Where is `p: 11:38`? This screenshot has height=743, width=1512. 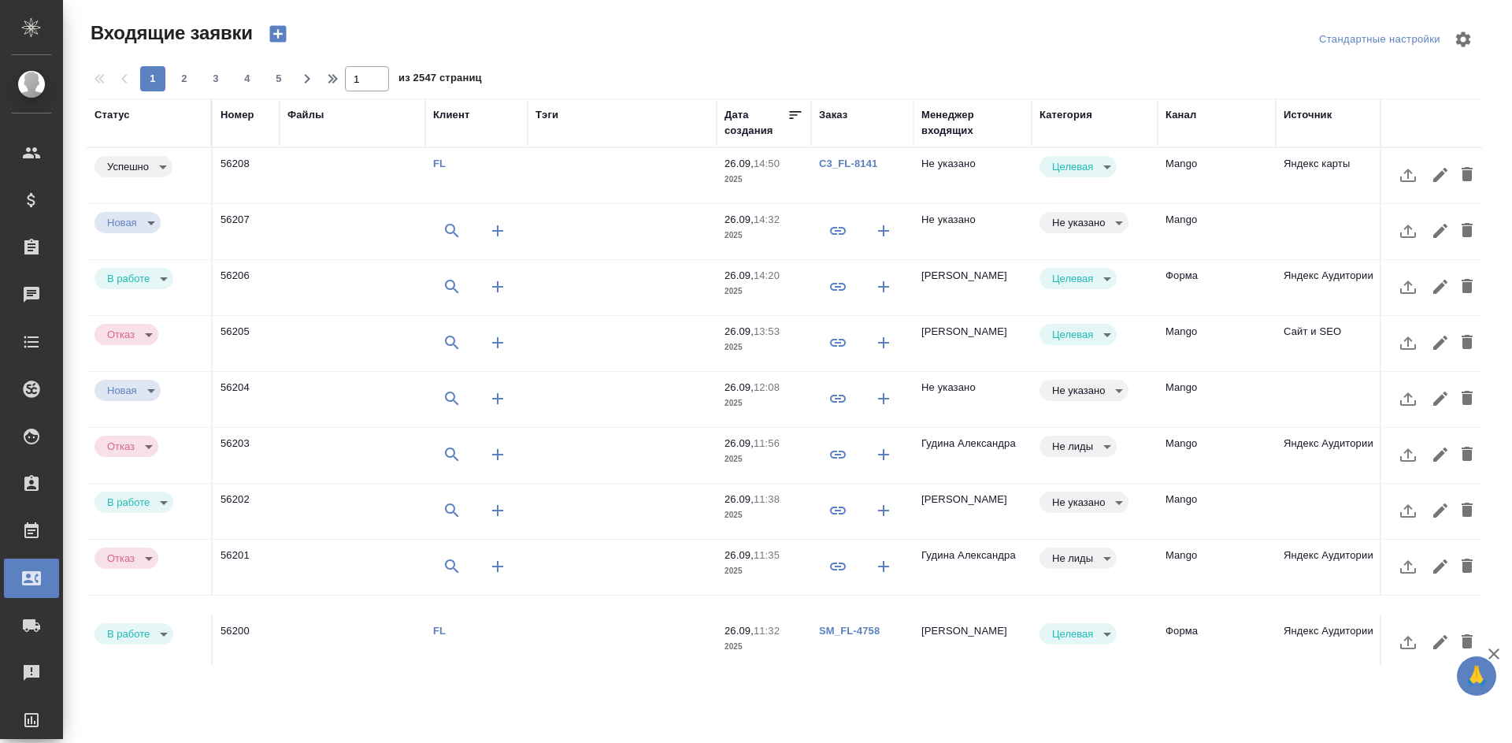 p: 11:38 is located at coordinates (766, 499).